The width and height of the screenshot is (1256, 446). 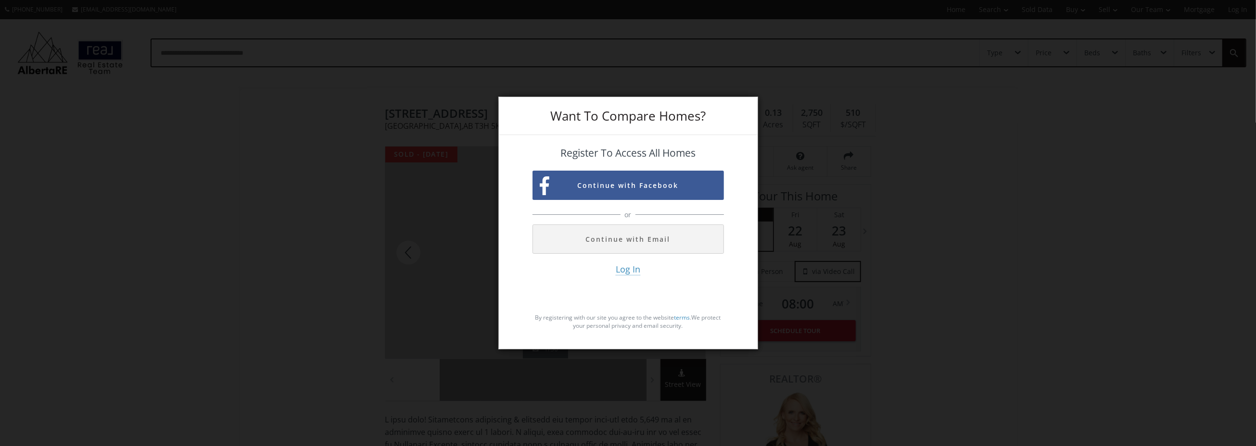 What do you see at coordinates (628, 116) in the screenshot?
I see `h3: Want To Compare Homes?` at bounding box center [628, 116].